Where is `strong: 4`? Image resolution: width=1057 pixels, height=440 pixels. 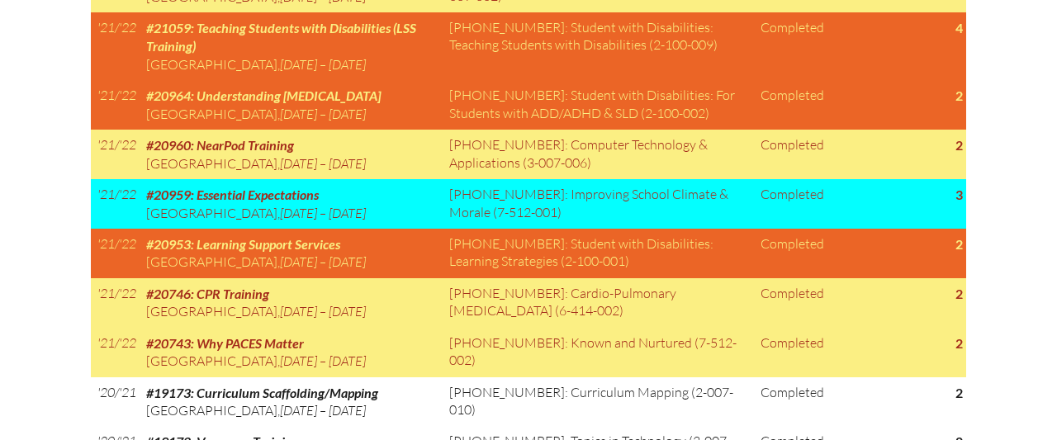 strong: 4 is located at coordinates (959, 27).